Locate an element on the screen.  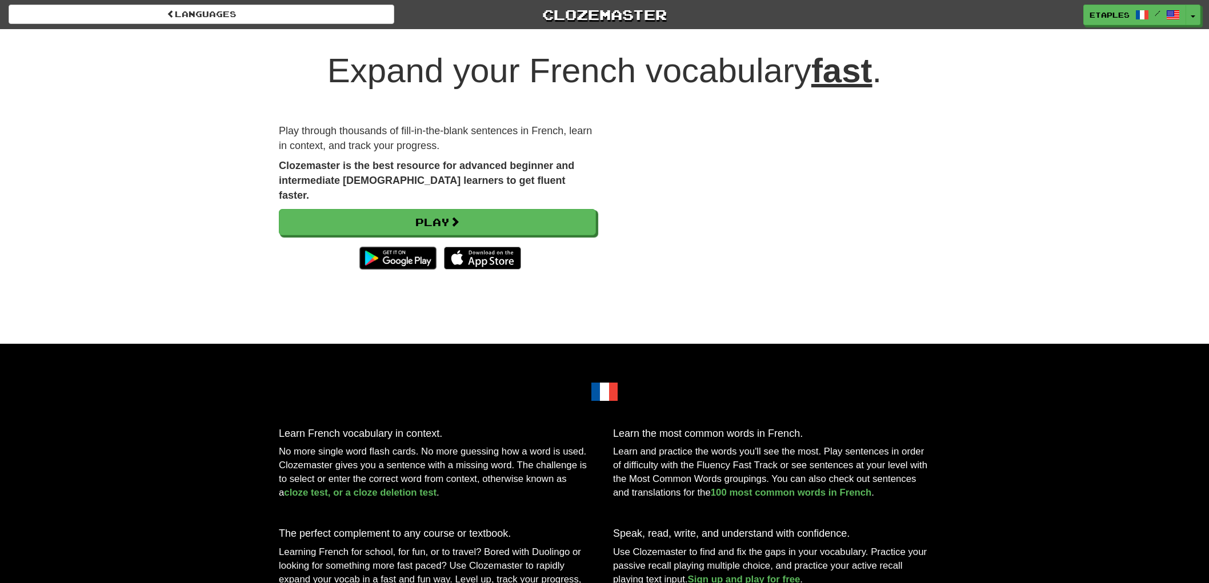
a: cloze test, or a cloze deletion test is located at coordinates (360, 492).